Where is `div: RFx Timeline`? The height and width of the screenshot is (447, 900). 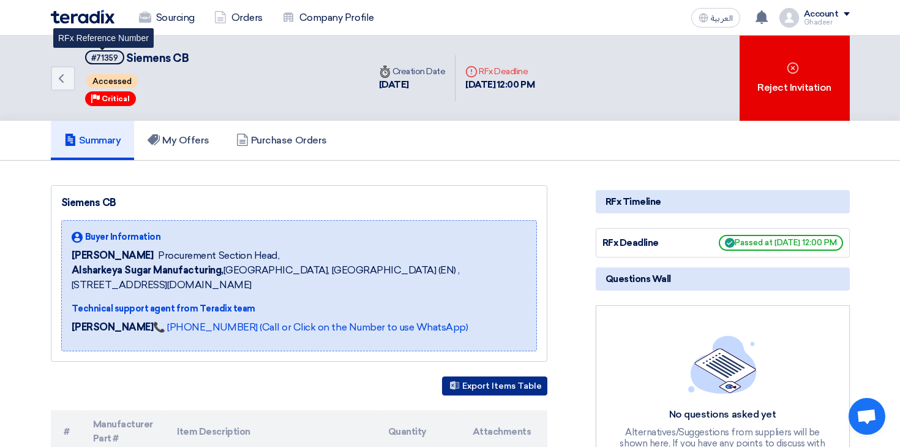
div: RFx Timeline is located at coordinates (723, 202).